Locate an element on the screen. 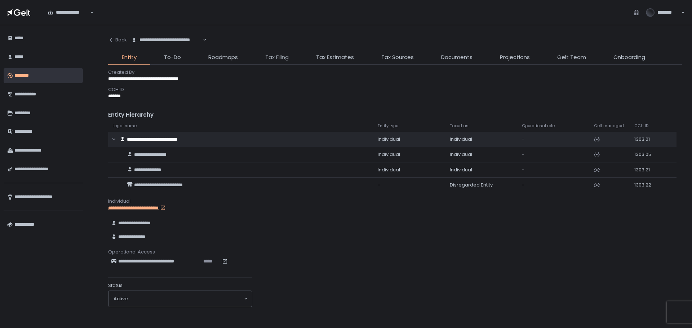 The image size is (692, 328). span: Tax Filing is located at coordinates (277, 57).